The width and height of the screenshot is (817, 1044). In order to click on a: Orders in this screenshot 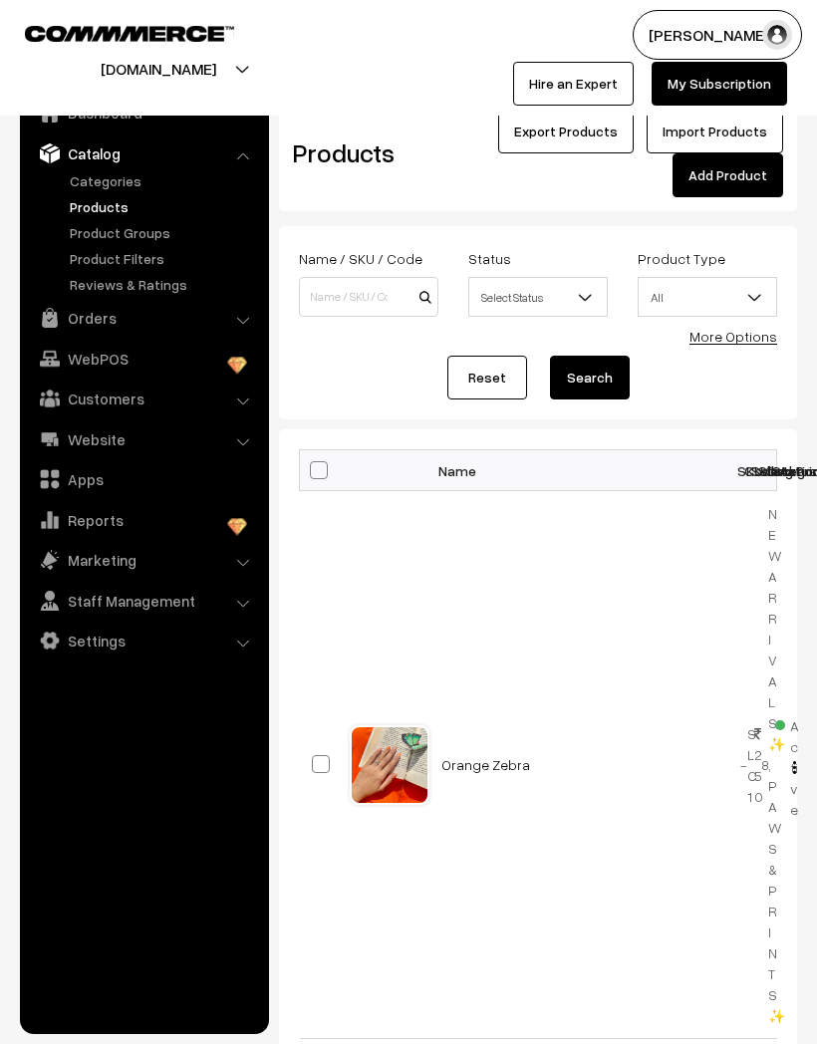, I will do `click(143, 318)`.